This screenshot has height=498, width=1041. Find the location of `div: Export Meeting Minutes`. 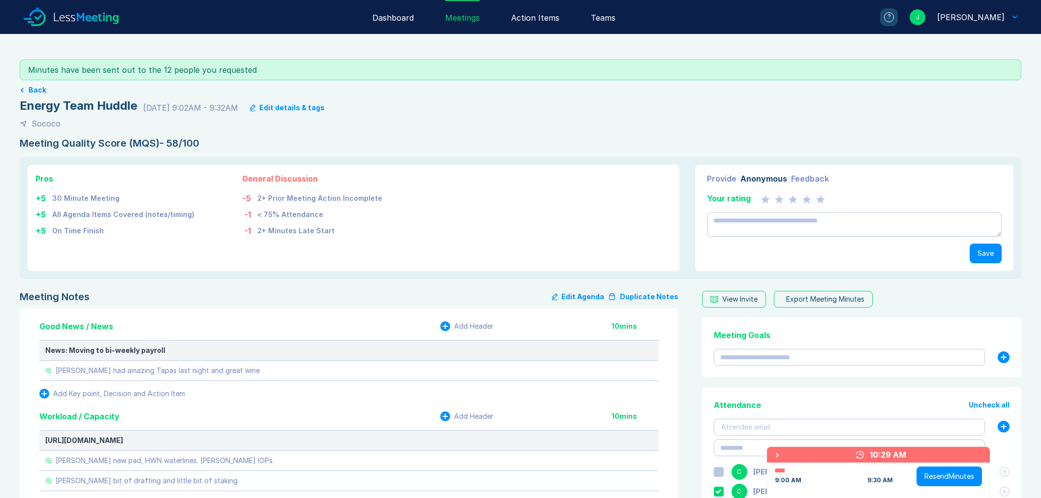

div: Export Meeting Minutes is located at coordinates (825, 299).